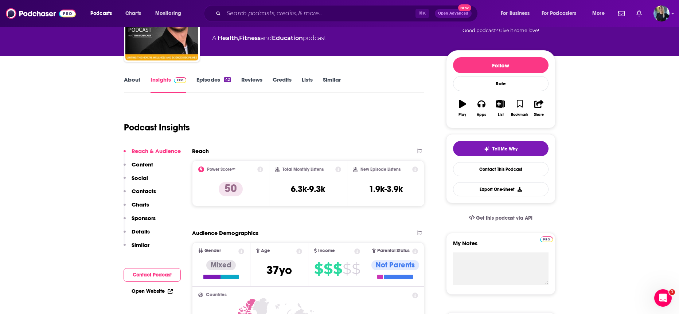 The image size is (679, 314). I want to click on a: Fitness, so click(250, 38).